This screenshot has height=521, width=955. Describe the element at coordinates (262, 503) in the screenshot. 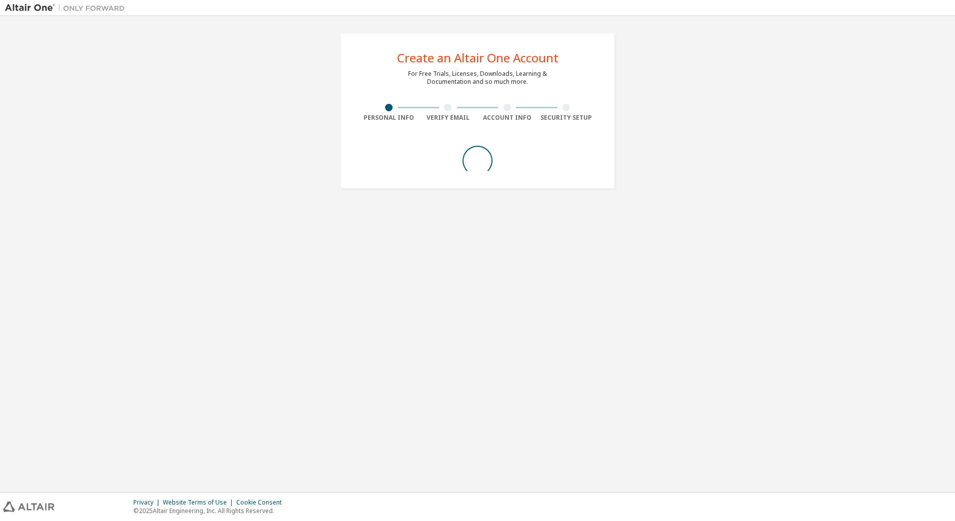

I see `div: Cookie Consent` at that location.